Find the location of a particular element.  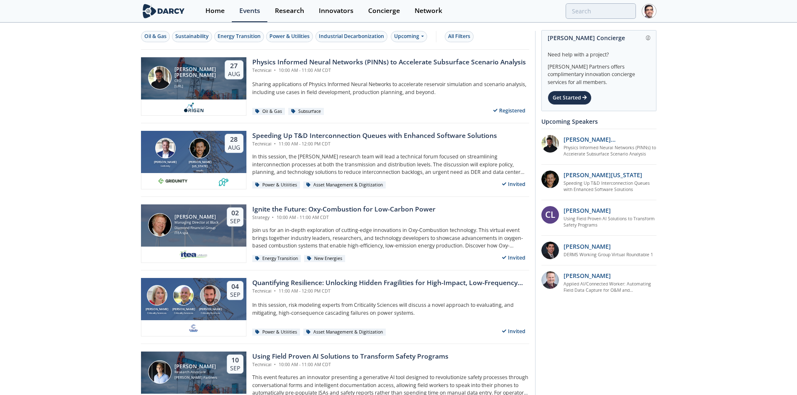

div: Strategy 10:00 AM - 11:00 AM CDT is located at coordinates (344, 218).